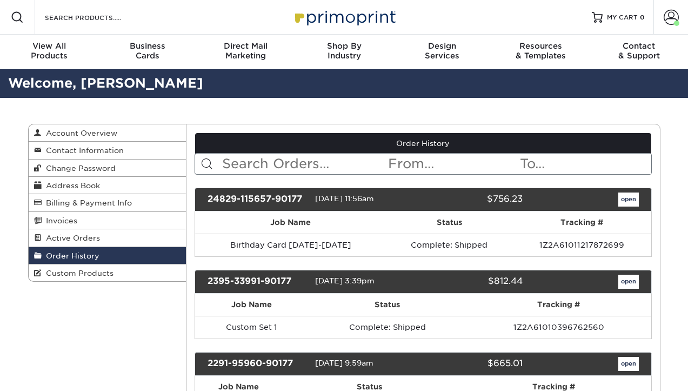  Describe the element at coordinates (86, 203) in the screenshot. I see `span: Billing & Payment Info` at that location.